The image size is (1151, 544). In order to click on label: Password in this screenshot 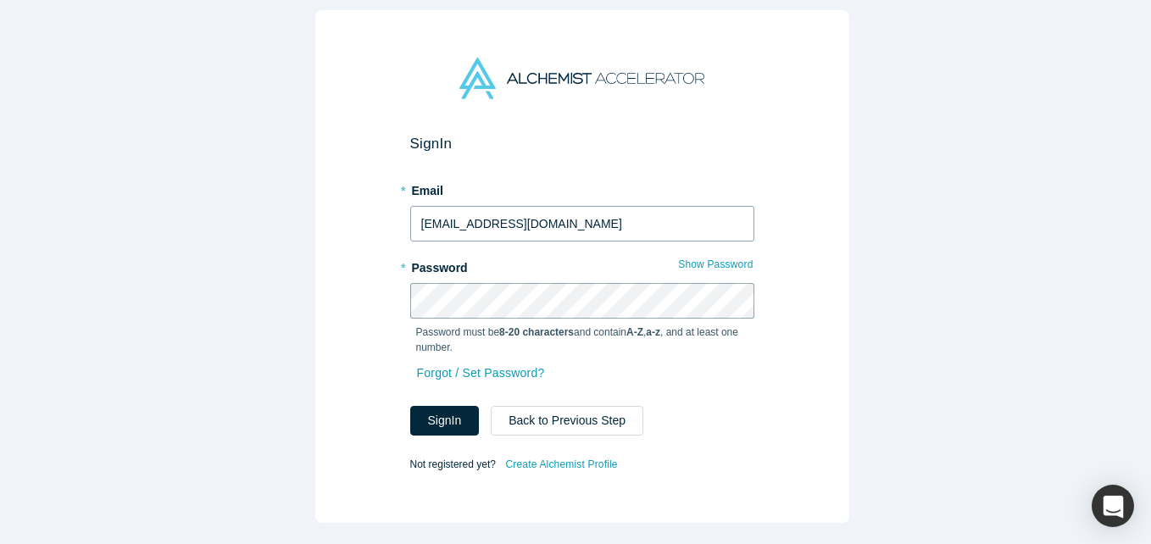, I will do `click(582, 265)`.